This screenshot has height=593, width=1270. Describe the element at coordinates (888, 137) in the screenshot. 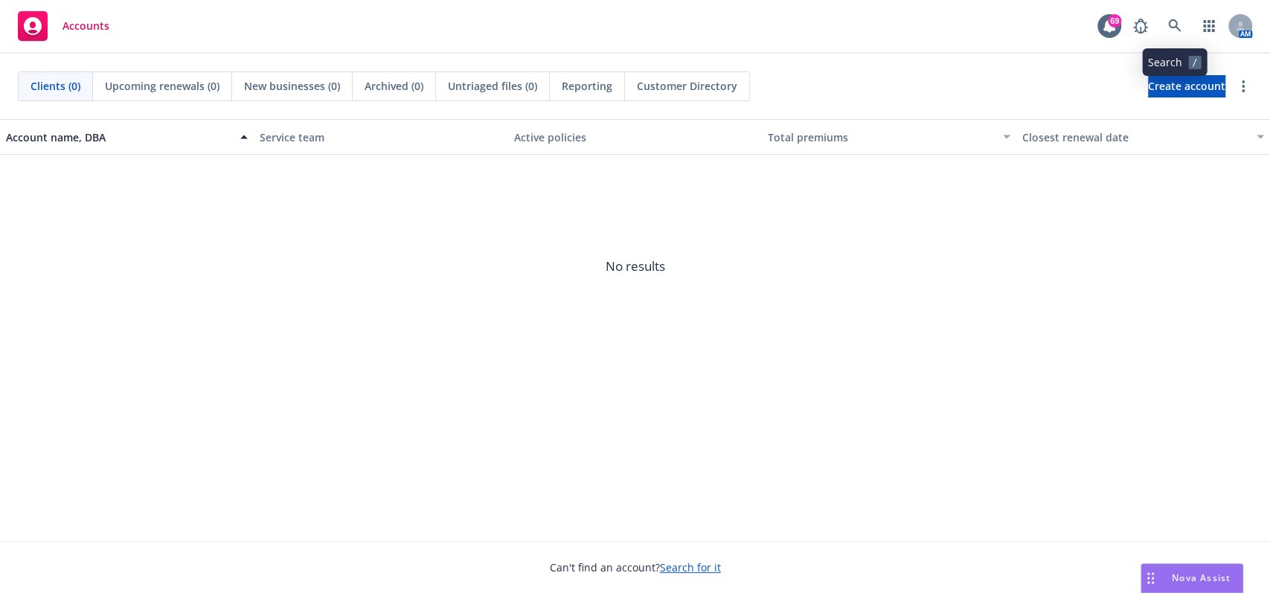

I see `button: Total premiums` at that location.